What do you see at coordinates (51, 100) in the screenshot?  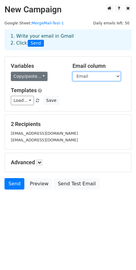 I see `button: Save` at bounding box center [51, 100].